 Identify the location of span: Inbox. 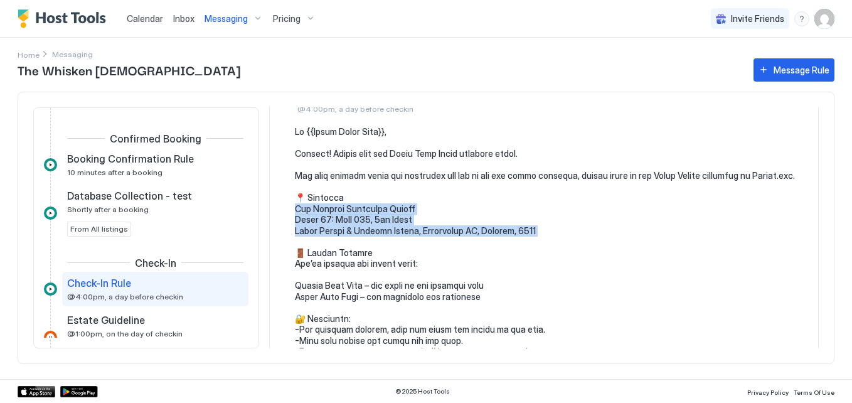
(184, 18).